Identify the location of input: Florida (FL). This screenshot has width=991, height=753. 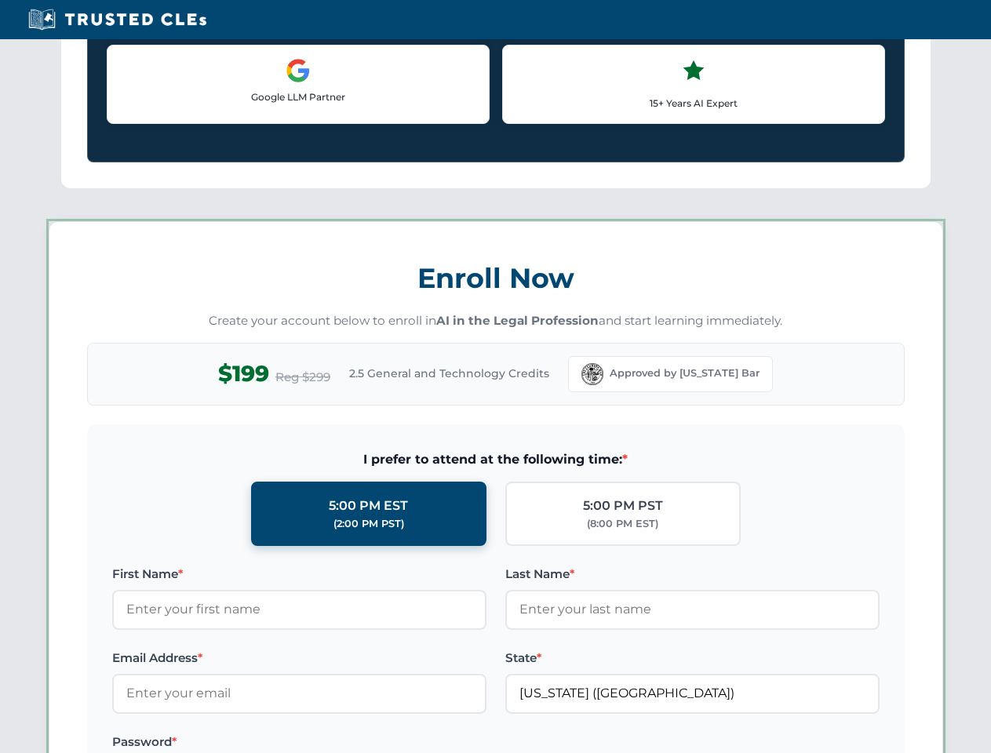
(692, 694).